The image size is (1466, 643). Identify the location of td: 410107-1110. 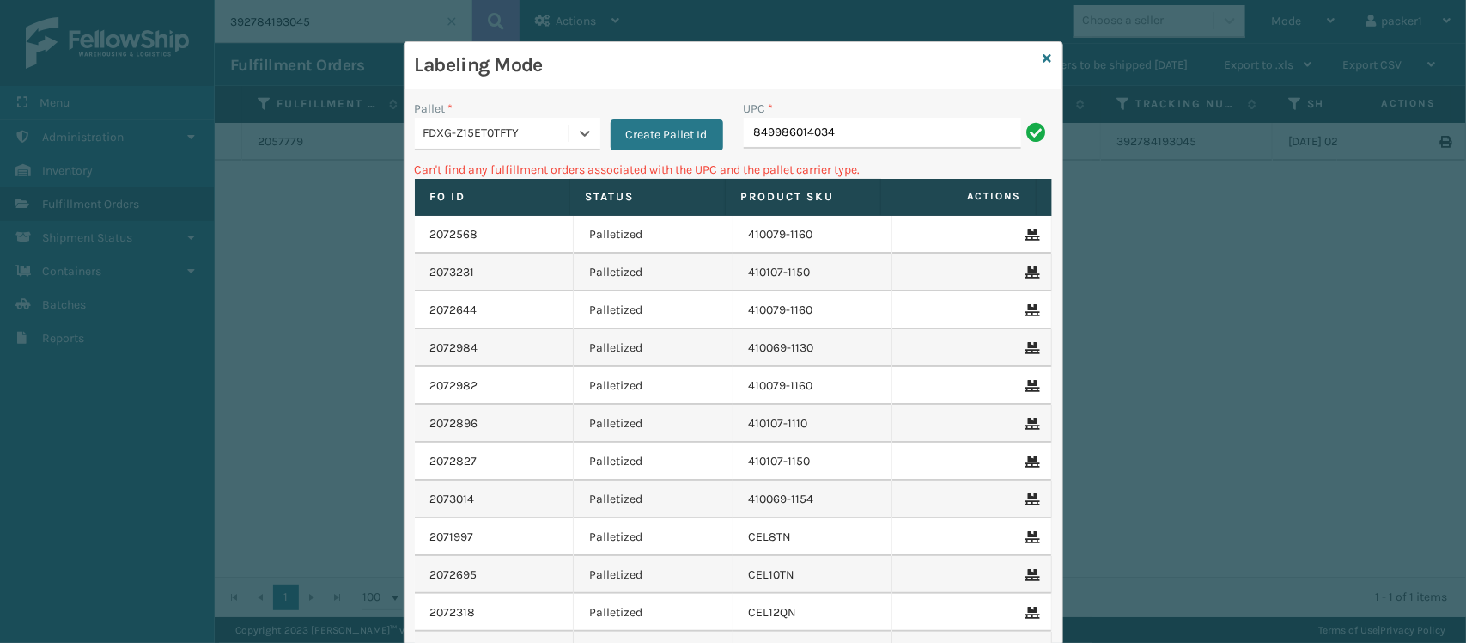
(813, 423).